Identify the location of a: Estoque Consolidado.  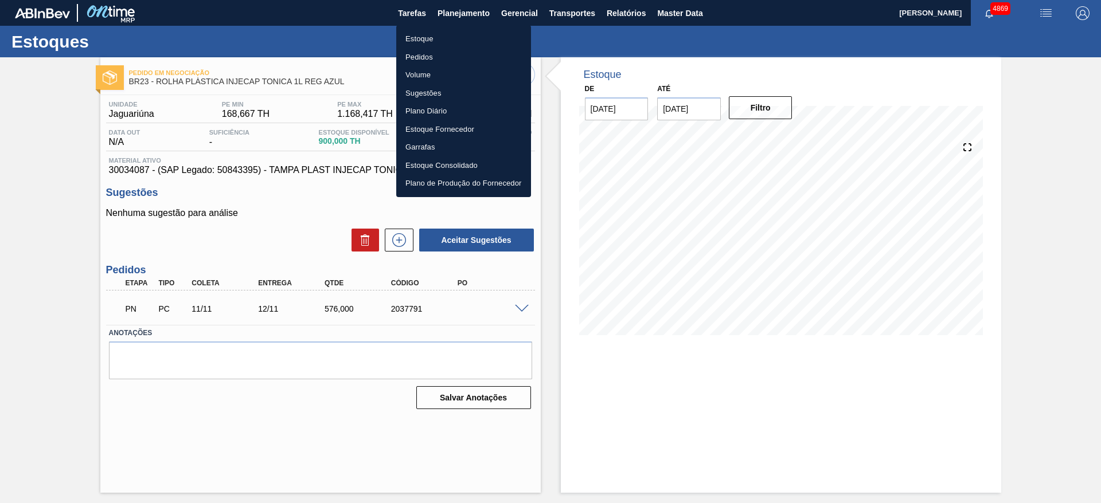
(463, 166).